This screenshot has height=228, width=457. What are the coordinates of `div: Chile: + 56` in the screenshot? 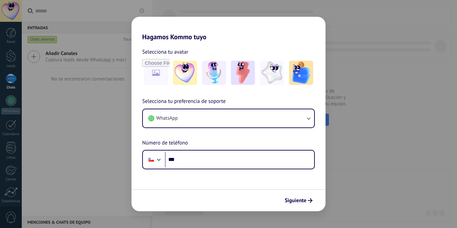 It's located at (151, 159).